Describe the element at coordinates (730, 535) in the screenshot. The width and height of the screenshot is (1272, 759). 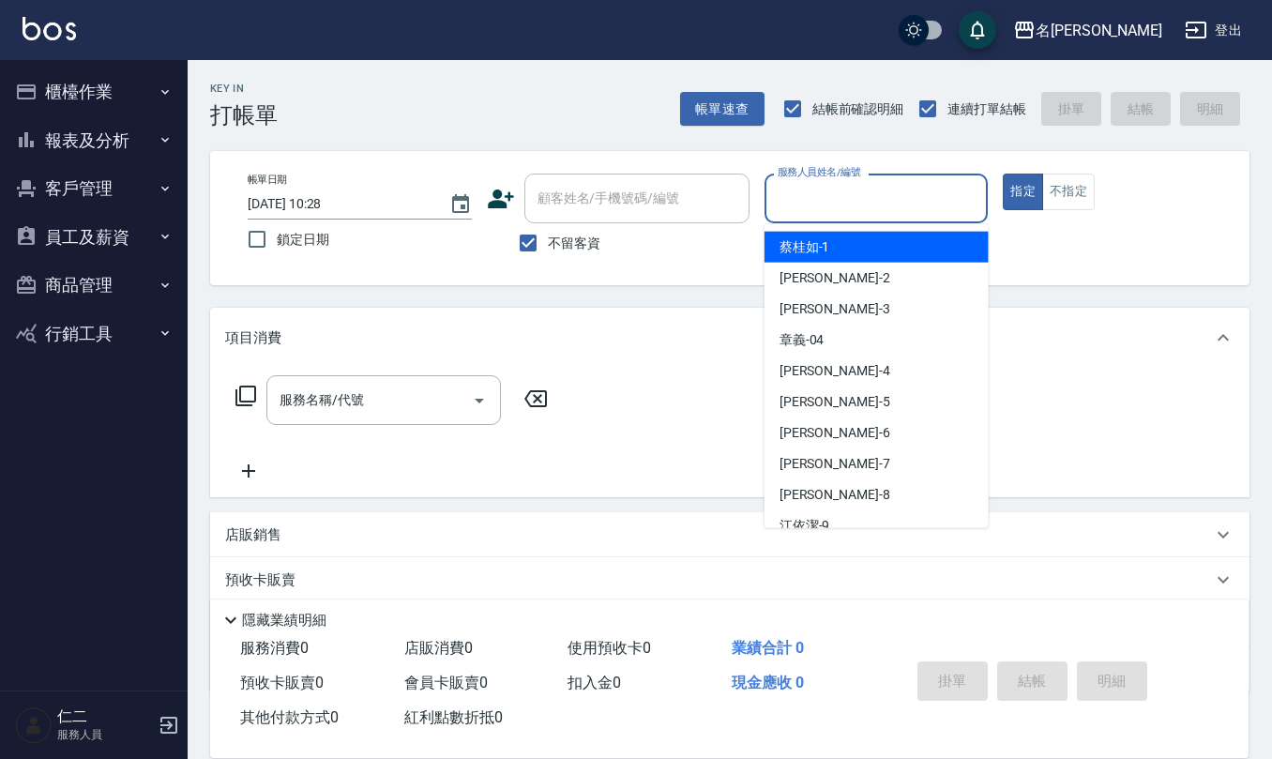
I see `div: 店販銷售` at that location.